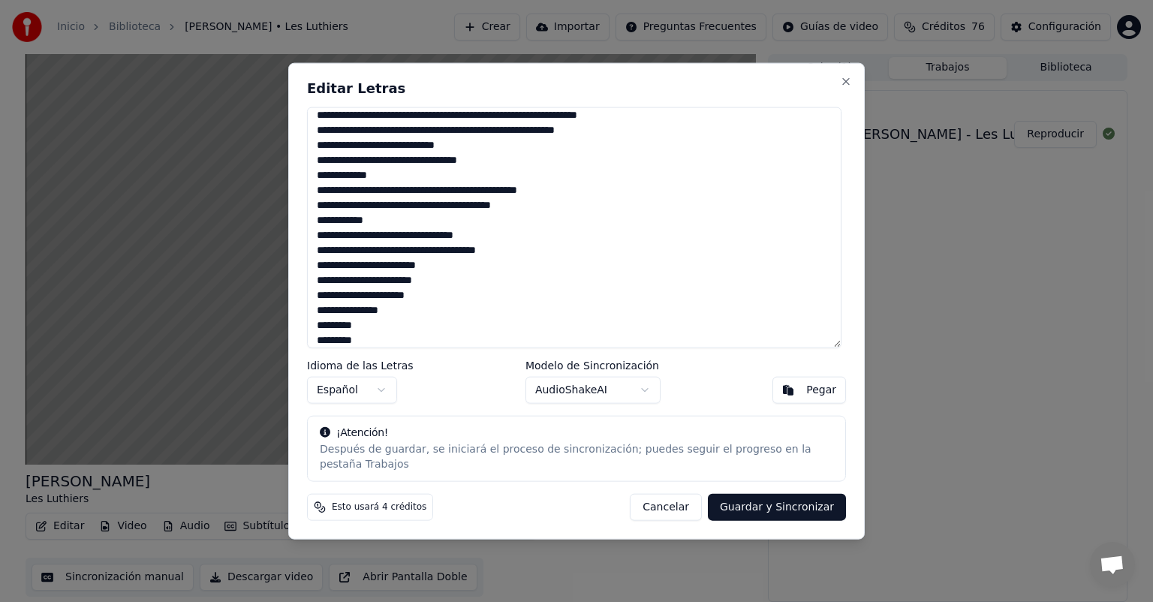  I want to click on button: Pegar, so click(809, 390).